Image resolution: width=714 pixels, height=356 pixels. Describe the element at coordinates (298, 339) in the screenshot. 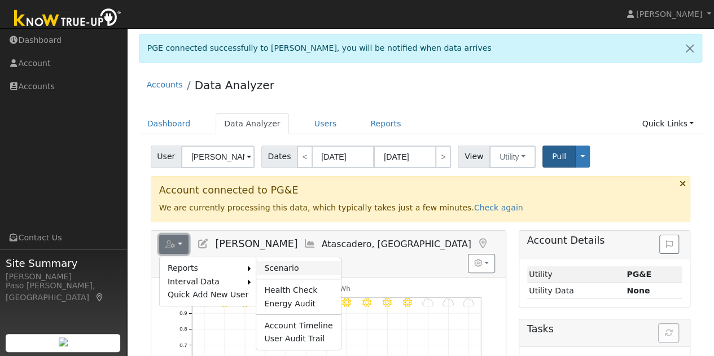

I see `a: User Audit Trail` at that location.